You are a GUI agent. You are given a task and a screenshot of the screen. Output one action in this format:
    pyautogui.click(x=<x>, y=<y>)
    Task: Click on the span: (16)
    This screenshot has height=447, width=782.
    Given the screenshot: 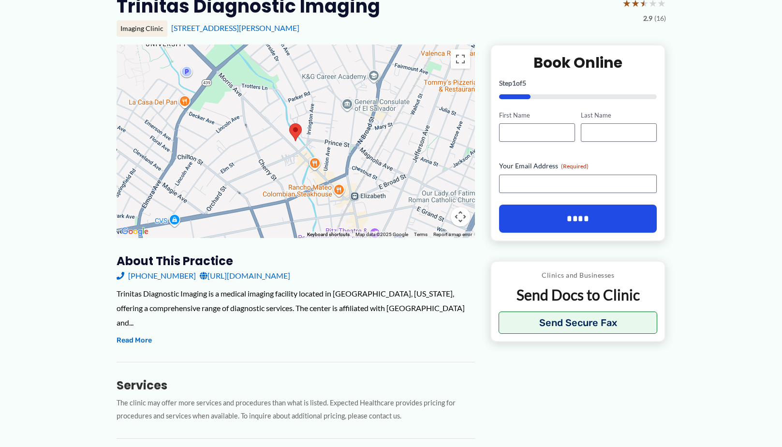 What is the action you would take?
    pyautogui.click(x=660, y=18)
    